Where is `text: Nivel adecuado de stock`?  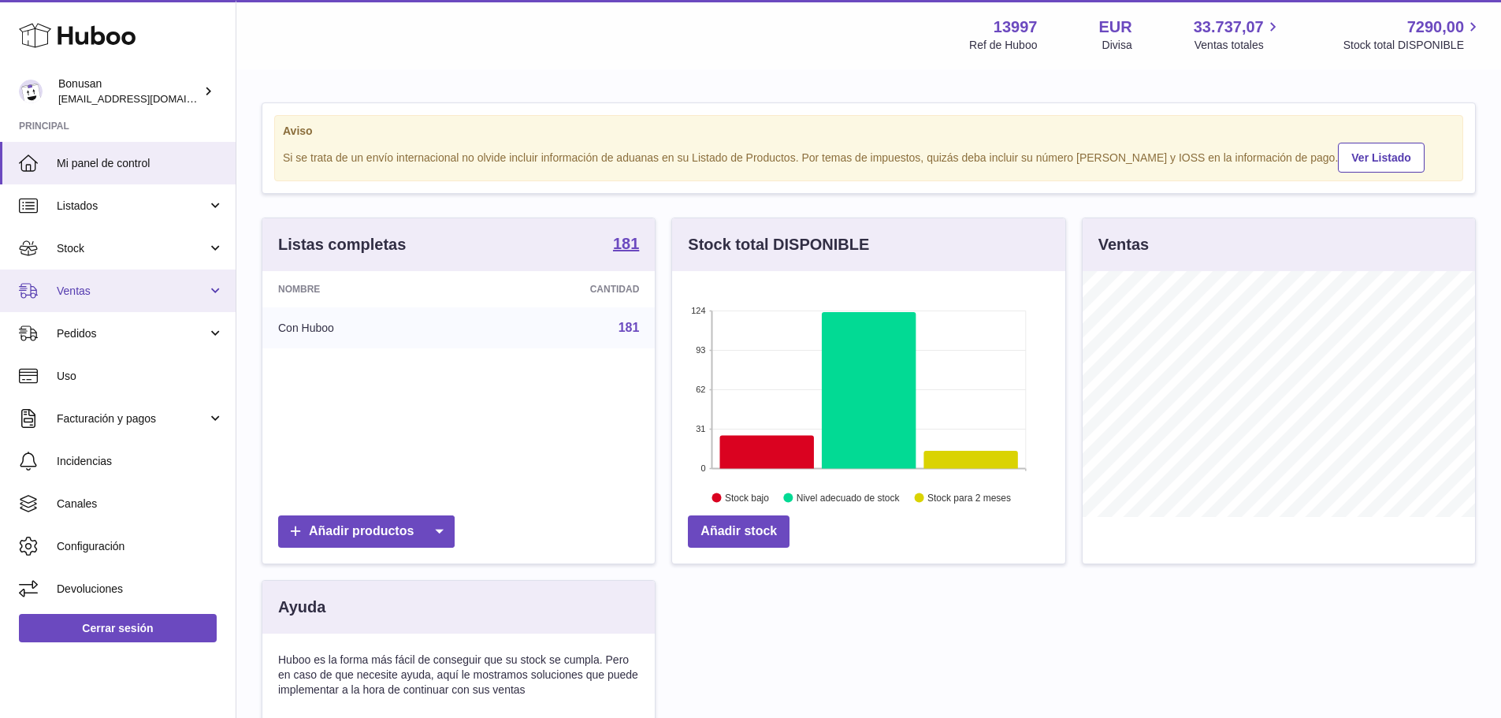
text: Nivel adecuado de stock is located at coordinates (849, 498).